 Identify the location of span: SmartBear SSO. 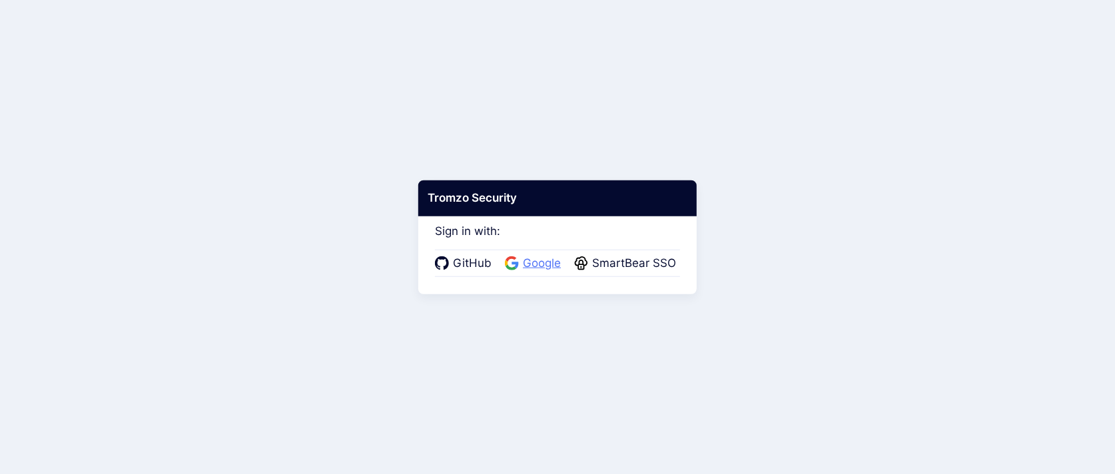
(634, 264).